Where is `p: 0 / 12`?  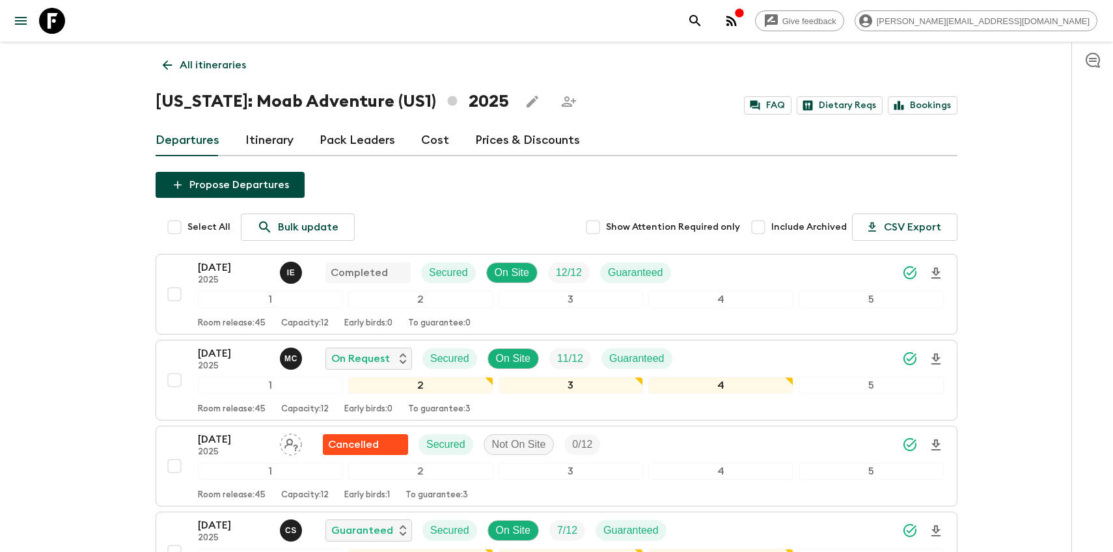 p: 0 / 12 is located at coordinates (582, 444).